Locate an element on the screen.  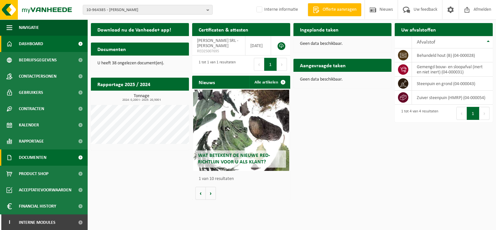
a: Wat betekent de nieuwe RED-richtlijn voor u als klant? is located at coordinates (241, 130).